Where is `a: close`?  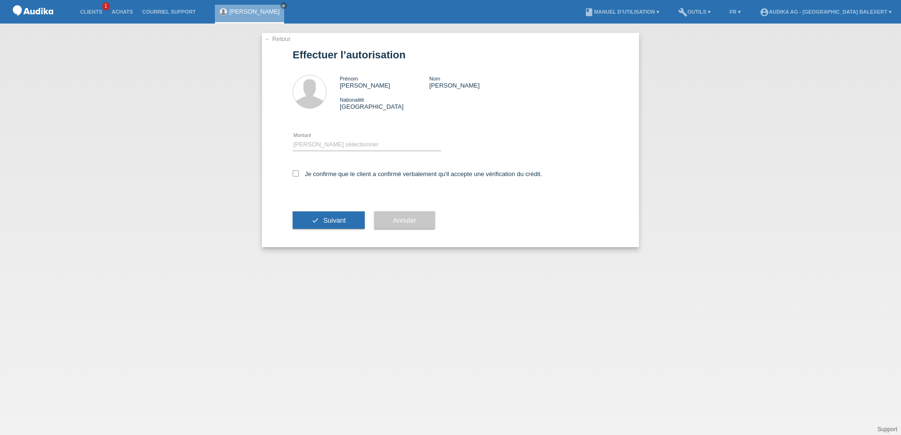
a: close is located at coordinates (284, 6).